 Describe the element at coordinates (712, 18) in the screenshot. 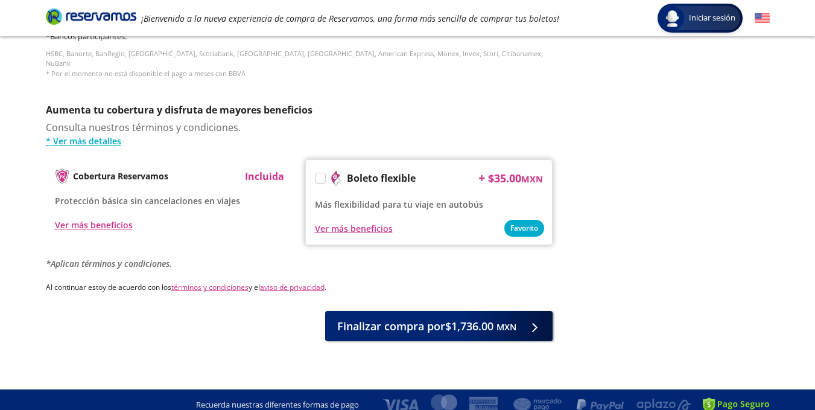

I see `span: Iniciar sesión` at that location.